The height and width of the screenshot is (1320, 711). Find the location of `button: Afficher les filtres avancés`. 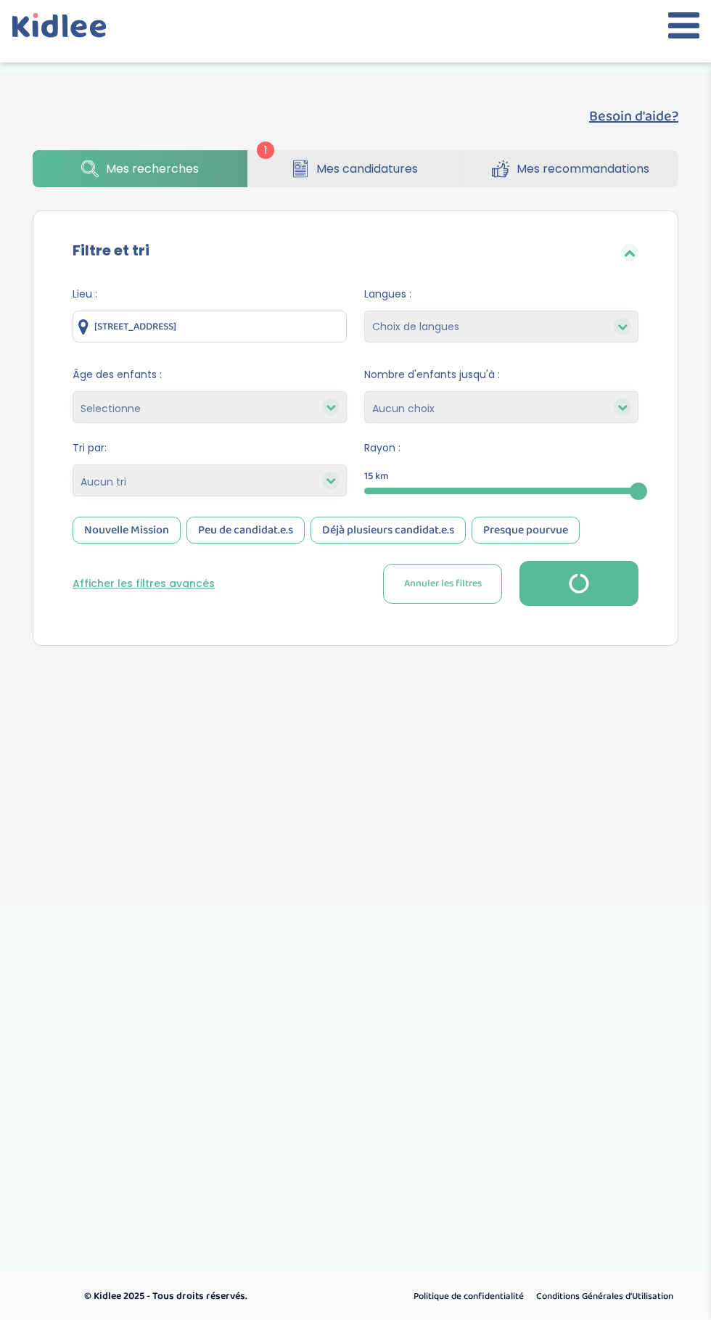

button: Afficher les filtres avancés is located at coordinates (144, 583).